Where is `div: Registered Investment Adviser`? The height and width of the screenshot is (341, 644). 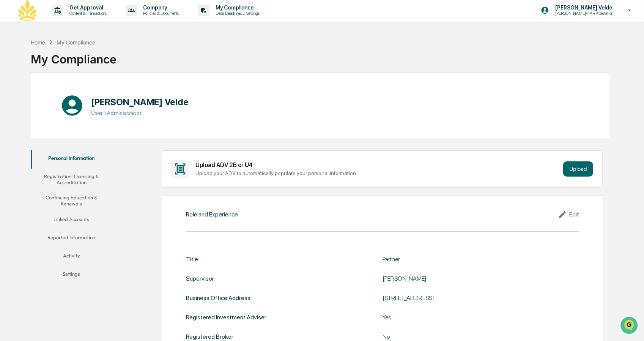 div: Registered Investment Adviser is located at coordinates (226, 317).